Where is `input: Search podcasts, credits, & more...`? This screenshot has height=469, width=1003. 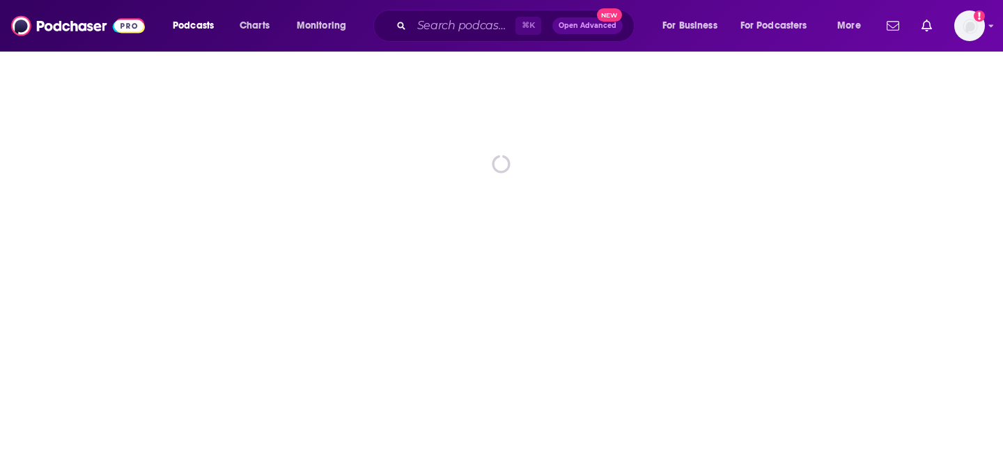 input: Search podcasts, credits, & more... is located at coordinates (463, 26).